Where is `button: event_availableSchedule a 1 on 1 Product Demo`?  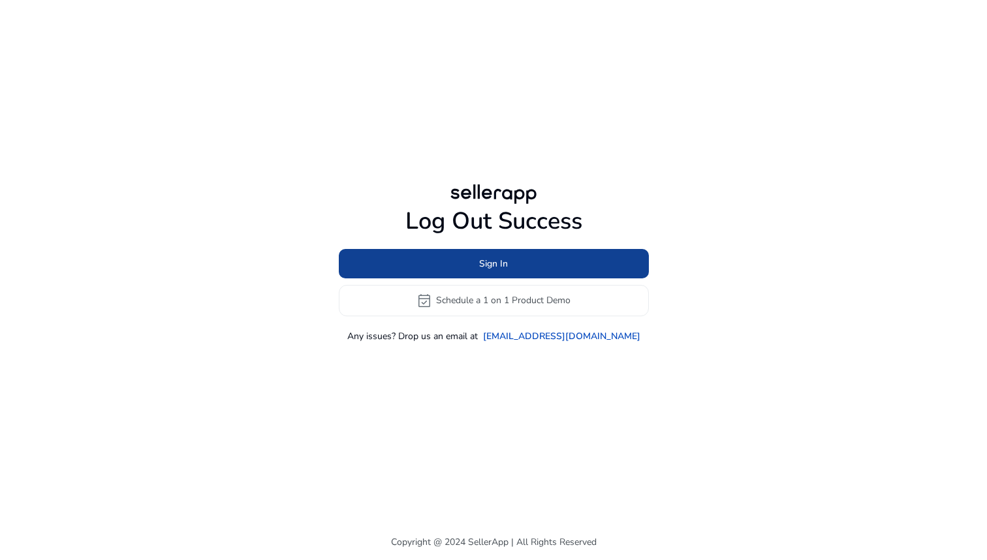 button: event_availableSchedule a 1 on 1 Product Demo is located at coordinates (494, 300).